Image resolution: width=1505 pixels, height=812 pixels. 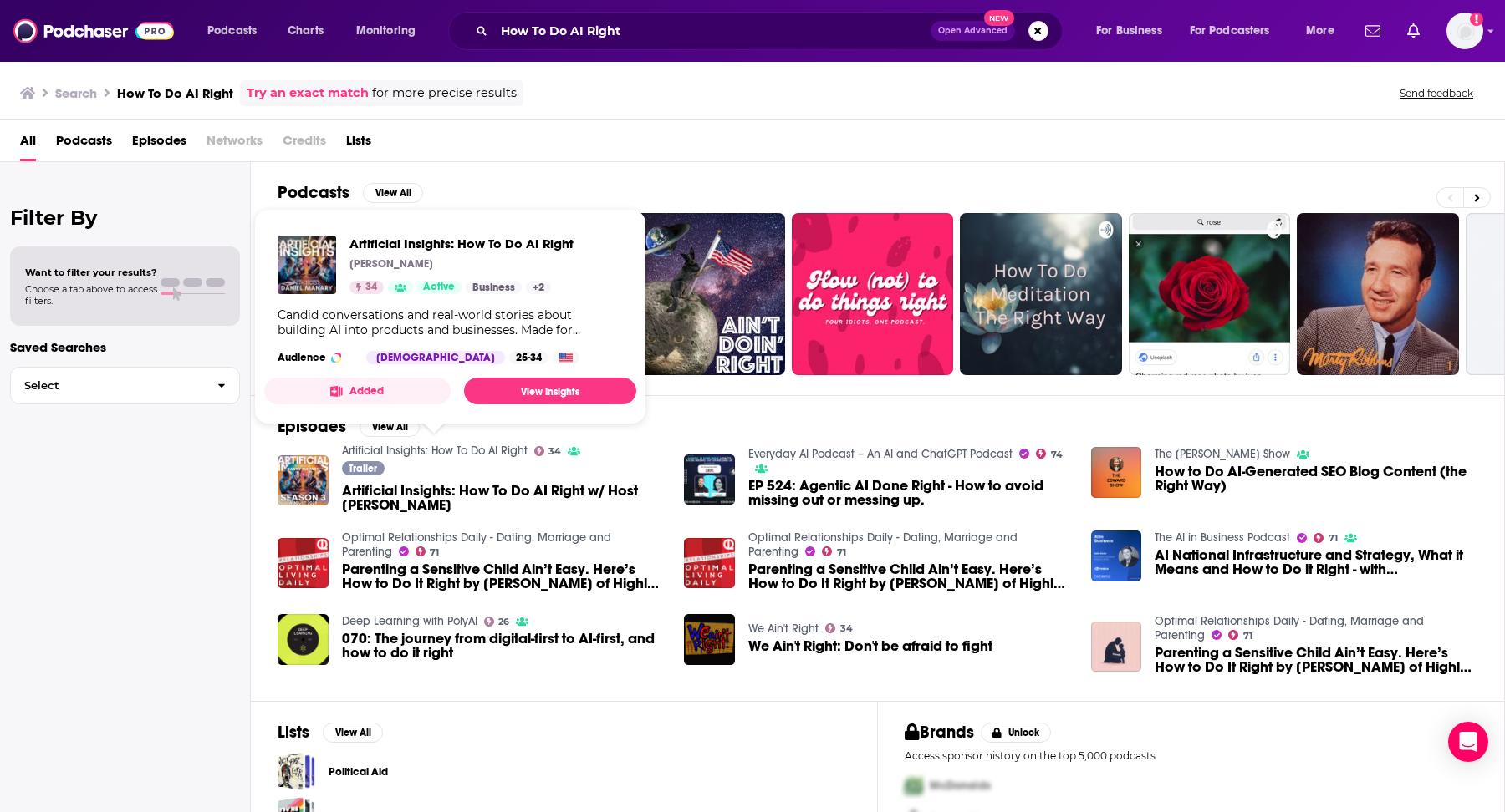 What do you see at coordinates (1128, 31) in the screenshot?
I see `span: For Business` at bounding box center [1128, 31].